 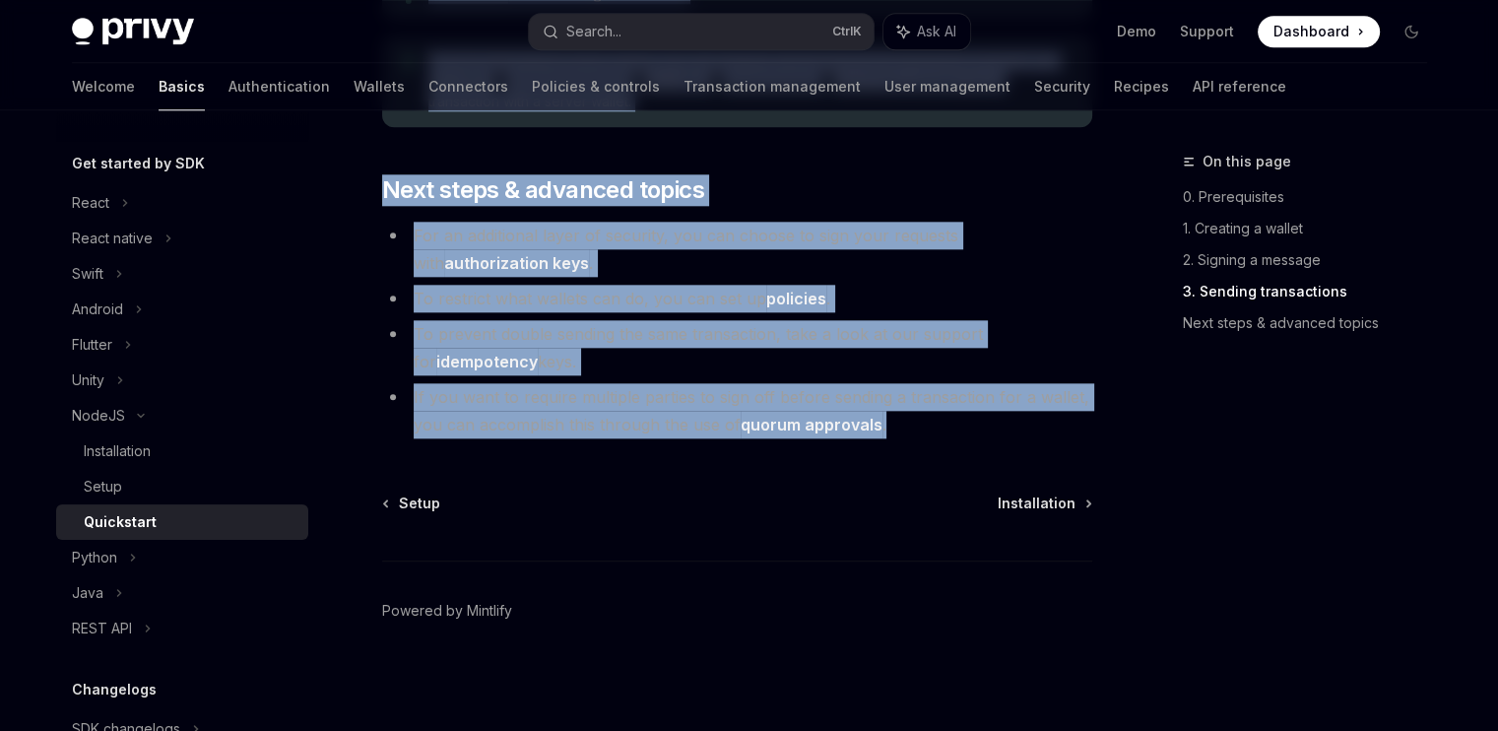 What do you see at coordinates (88, 593) in the screenshot?
I see `div: Java` at bounding box center [88, 593].